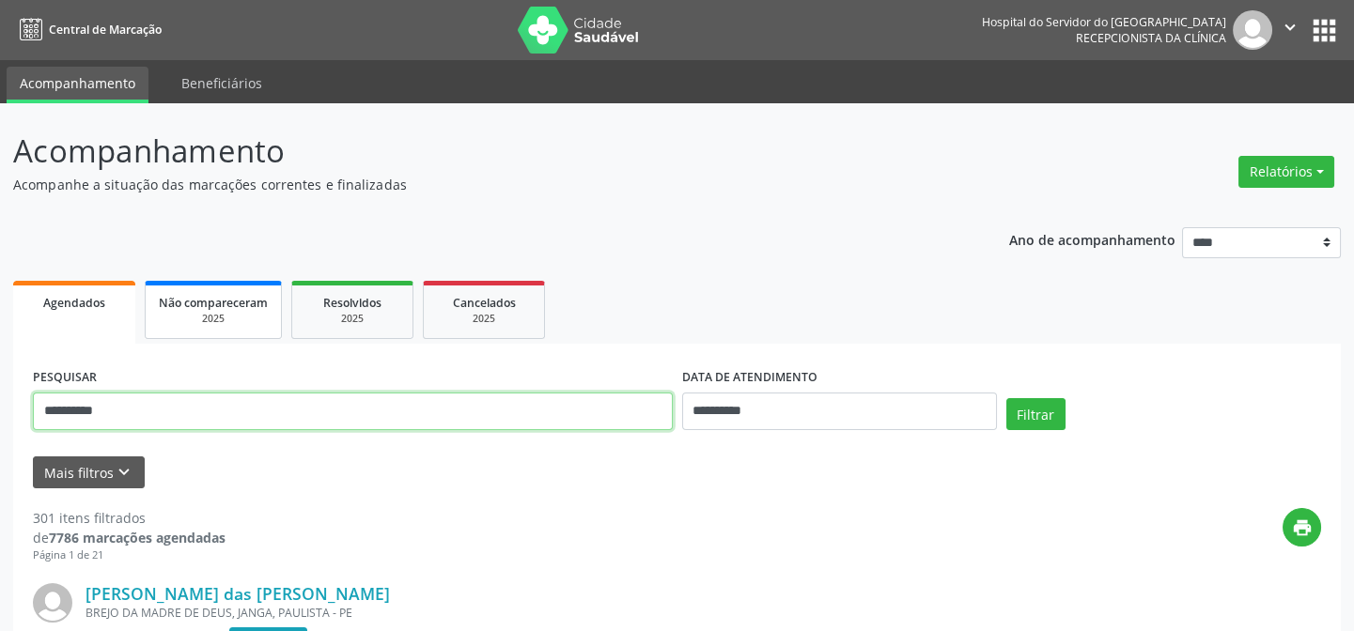 Image resolution: width=1354 pixels, height=631 pixels. What do you see at coordinates (129, 555) in the screenshot?
I see `div: Página 1 de 21` at bounding box center [129, 555].